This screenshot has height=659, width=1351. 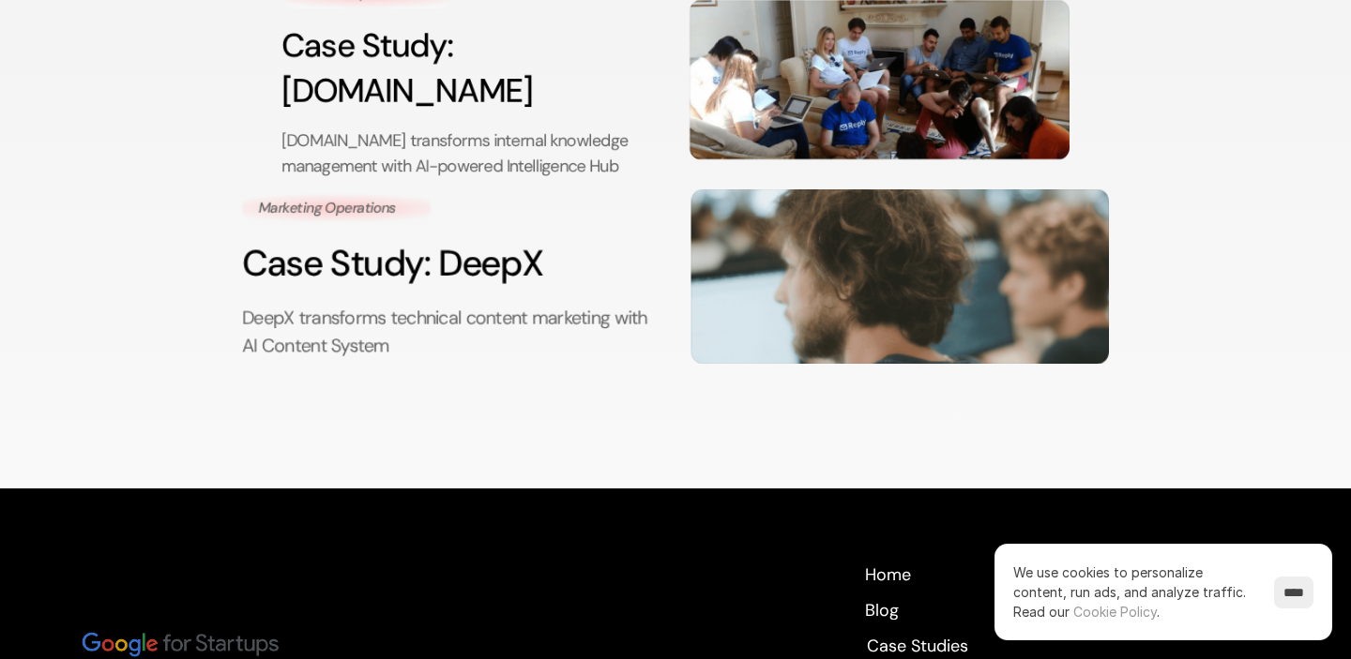 I want to click on a: Blog, so click(x=881, y=610).